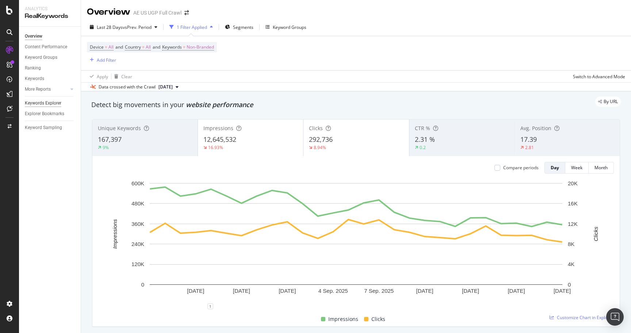 Image resolution: width=631 pixels, height=333 pixels. What do you see at coordinates (581, 317) in the screenshot?
I see `a: Customize Chart in Explorer` at bounding box center [581, 317].